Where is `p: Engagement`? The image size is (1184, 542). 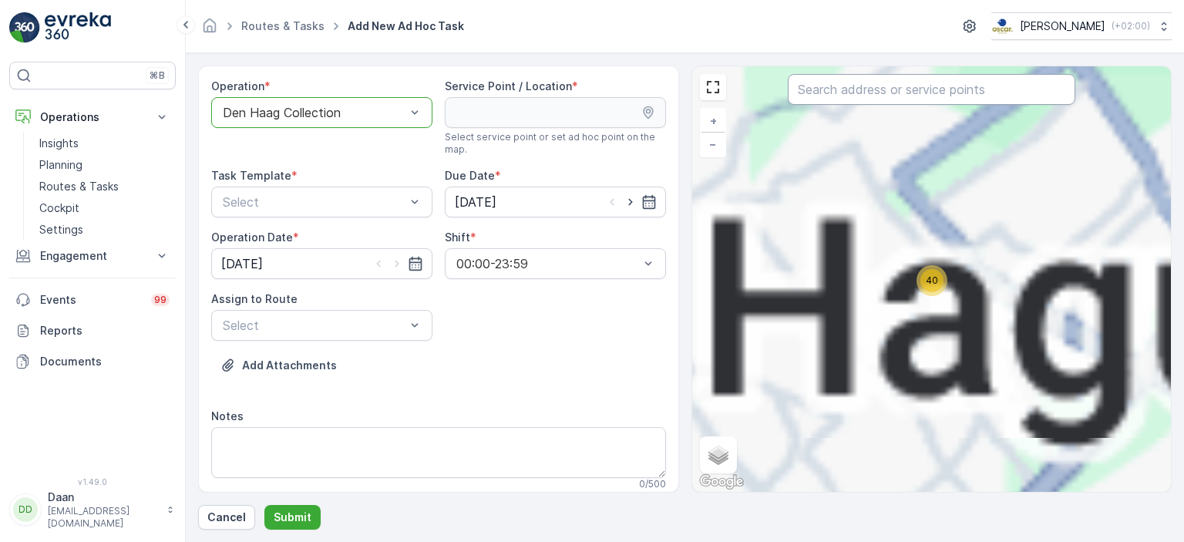 p: Engagement is located at coordinates (93, 256).